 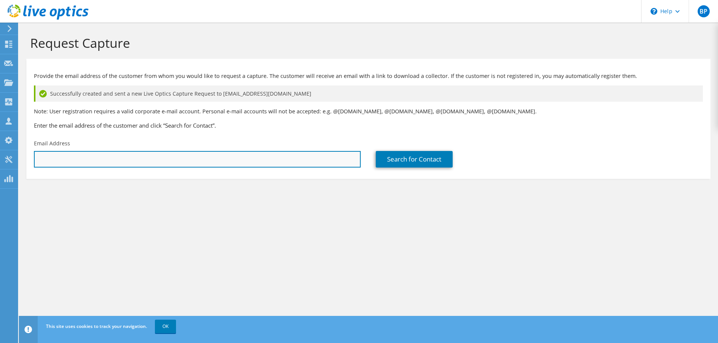 I want to click on h3: Enter the email address of the customer and click “Search for Contact”., so click(x=368, y=125).